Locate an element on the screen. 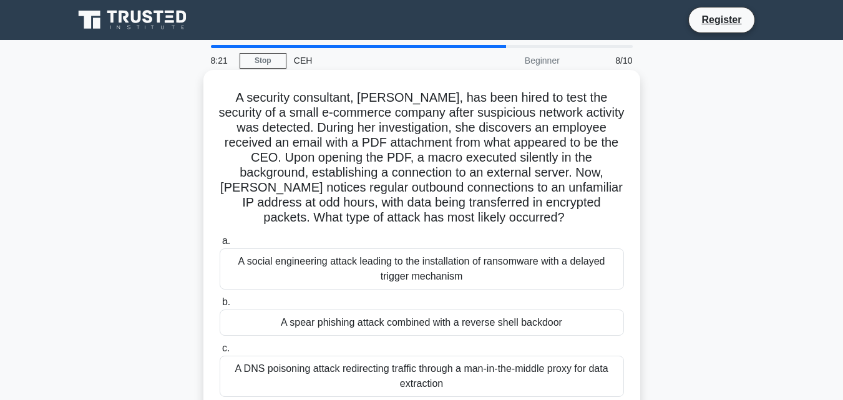 This screenshot has width=843, height=400. span: b. is located at coordinates (226, 301).